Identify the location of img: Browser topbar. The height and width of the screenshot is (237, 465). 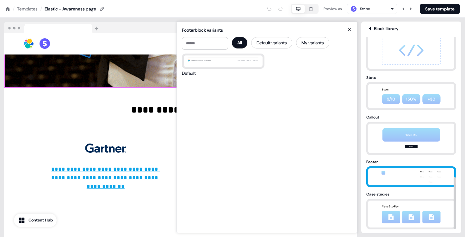
(53, 28).